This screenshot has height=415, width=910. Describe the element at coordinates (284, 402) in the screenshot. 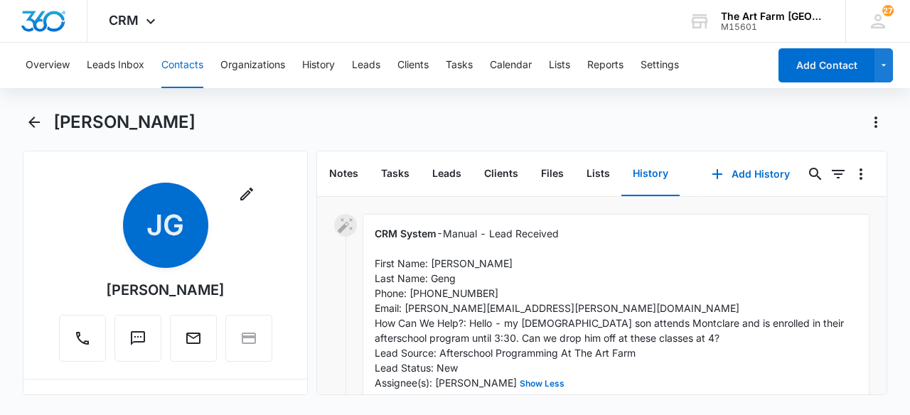

I see `button: Close` at that location.